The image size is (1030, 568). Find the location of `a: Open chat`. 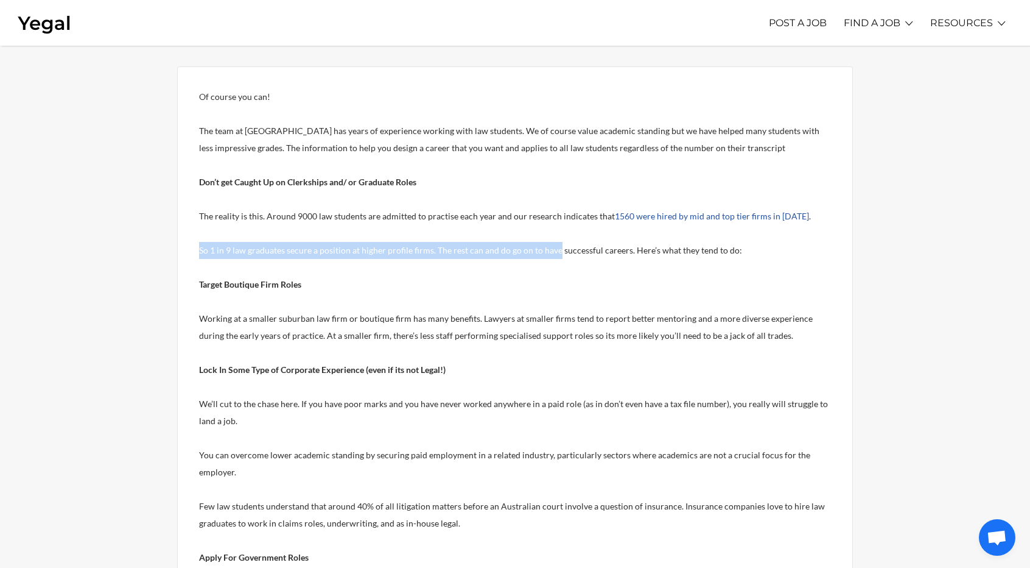

a: Open chat is located at coordinates (997, 537).